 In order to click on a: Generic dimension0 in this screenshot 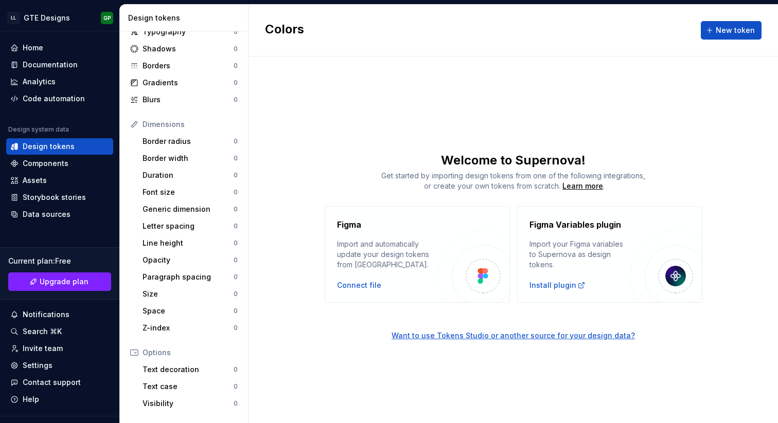, I will do `click(190, 209)`.